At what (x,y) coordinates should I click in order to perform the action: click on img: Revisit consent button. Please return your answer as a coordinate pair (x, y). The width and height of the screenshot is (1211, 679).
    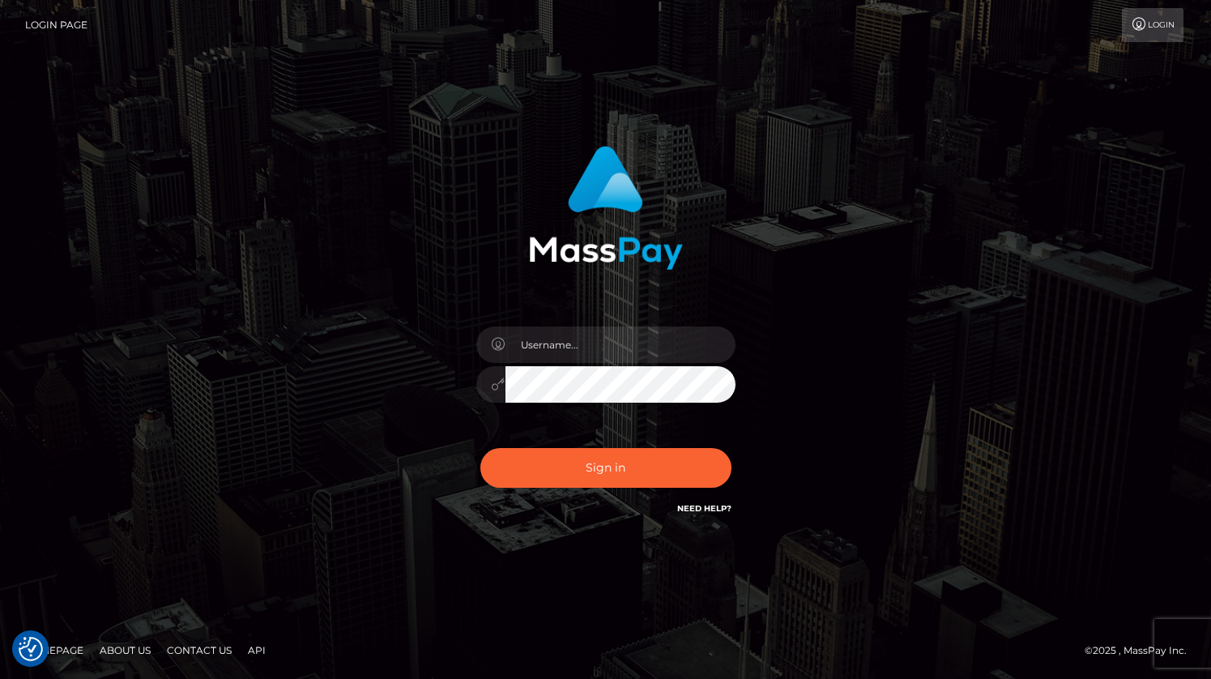
    Looking at the image, I should click on (31, 649).